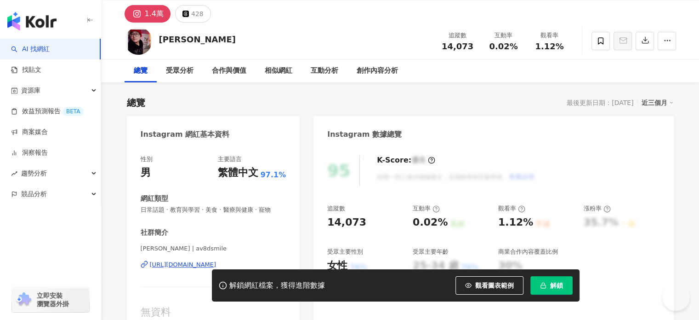  What do you see at coordinates (658, 103) in the screenshot?
I see `div: 近三個月` at bounding box center [658, 103].